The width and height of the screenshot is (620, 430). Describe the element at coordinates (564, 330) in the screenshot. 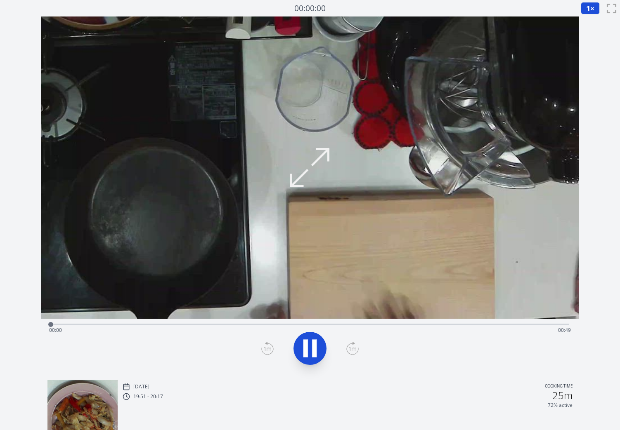

I see `span: 00:49` at that location.